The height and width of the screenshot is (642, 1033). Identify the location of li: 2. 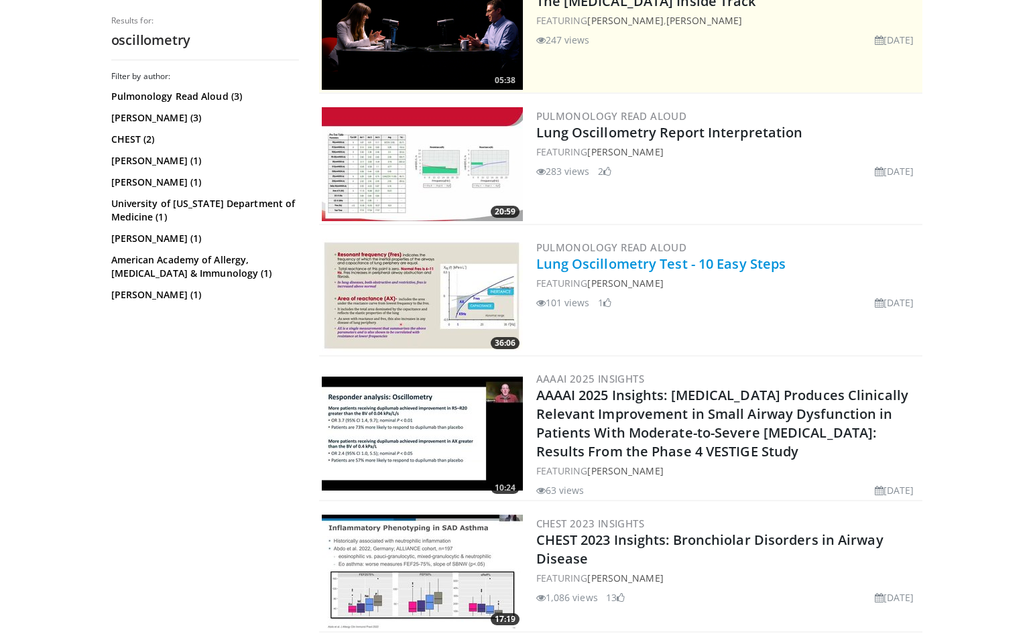
(605, 171).